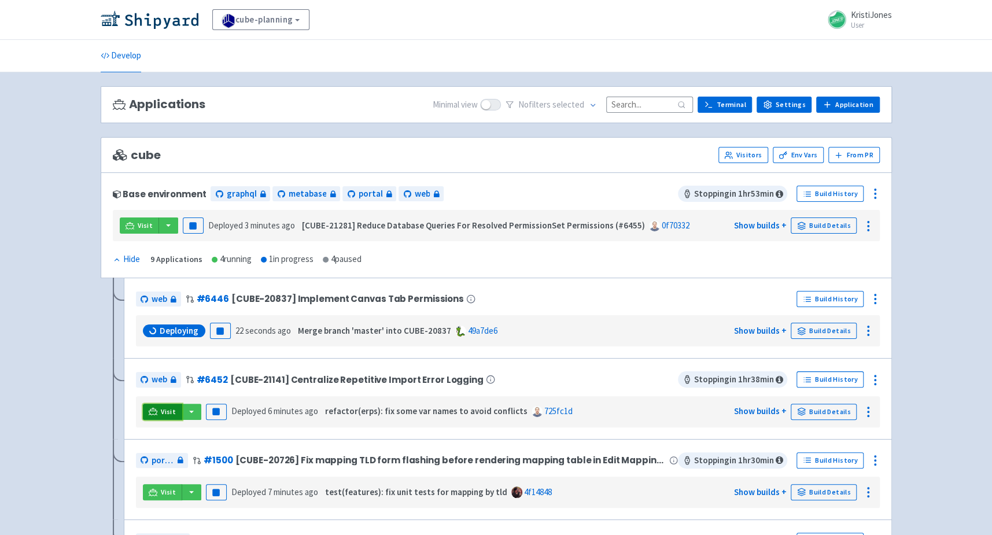 Image resolution: width=992 pixels, height=535 pixels. What do you see at coordinates (287, 259) in the screenshot?
I see `div: 1 in progress` at bounding box center [287, 259].